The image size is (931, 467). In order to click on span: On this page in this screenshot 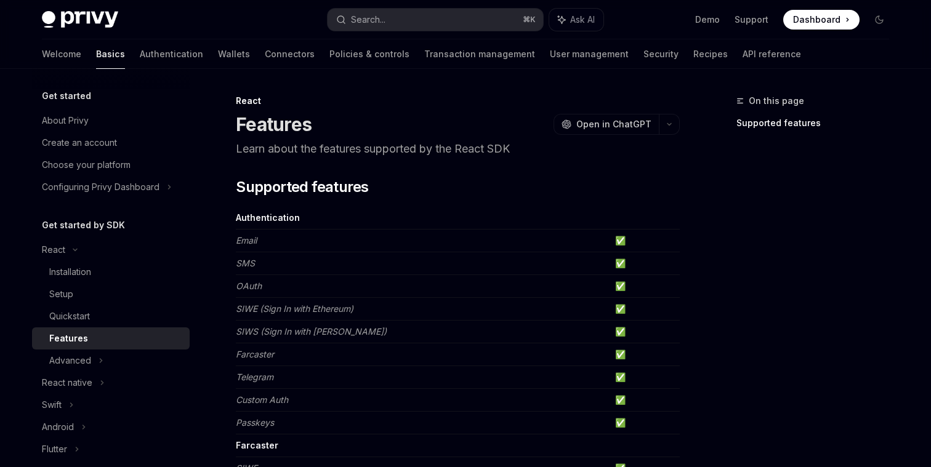, I will do `click(776, 101)`.